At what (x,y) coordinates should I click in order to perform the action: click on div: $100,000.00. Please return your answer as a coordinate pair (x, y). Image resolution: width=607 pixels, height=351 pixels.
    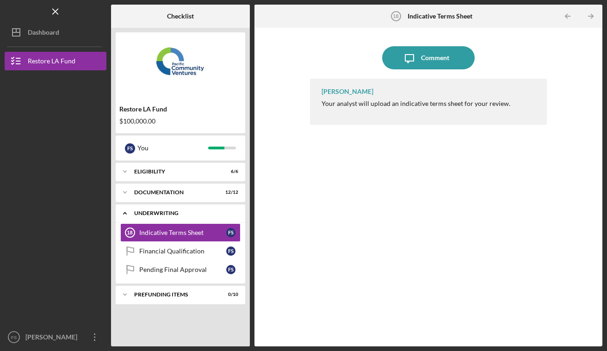
    Looking at the image, I should click on (180, 121).